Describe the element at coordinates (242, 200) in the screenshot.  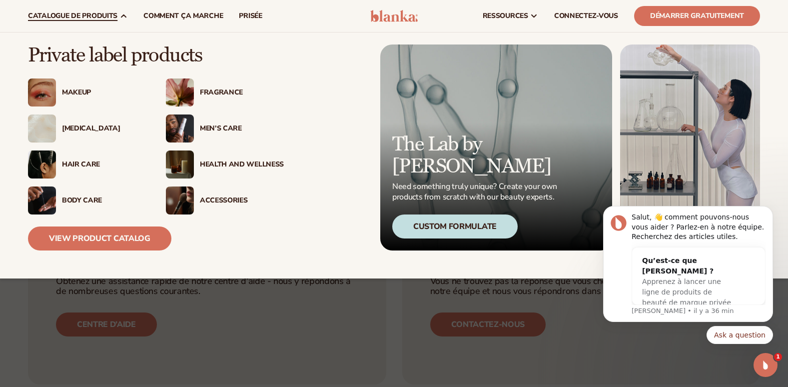
I see `div: Accessories` at that location.